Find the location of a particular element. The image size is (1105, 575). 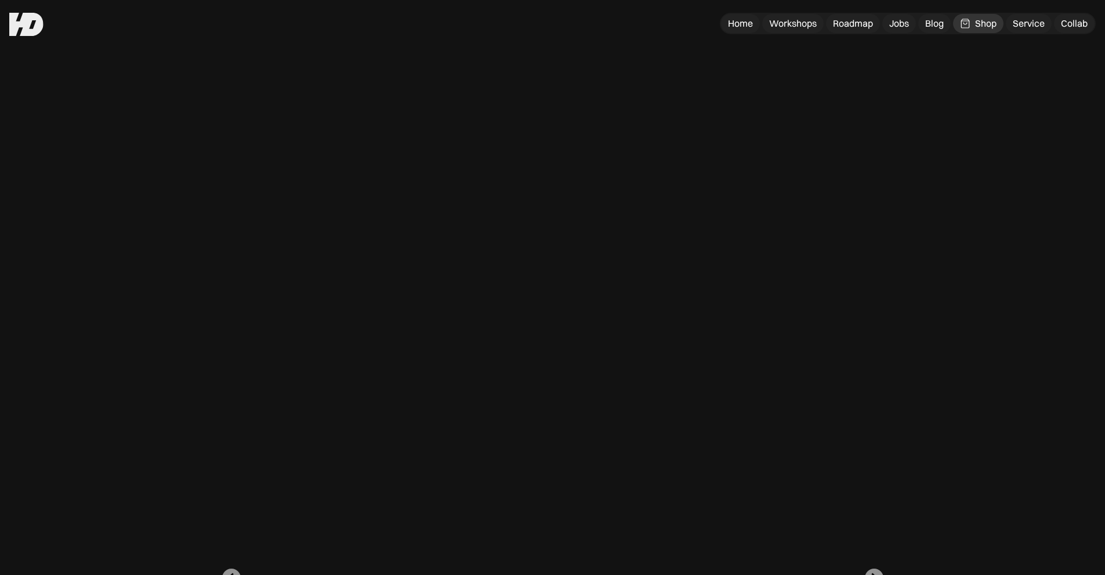

div: Jobs is located at coordinates (899, 23).